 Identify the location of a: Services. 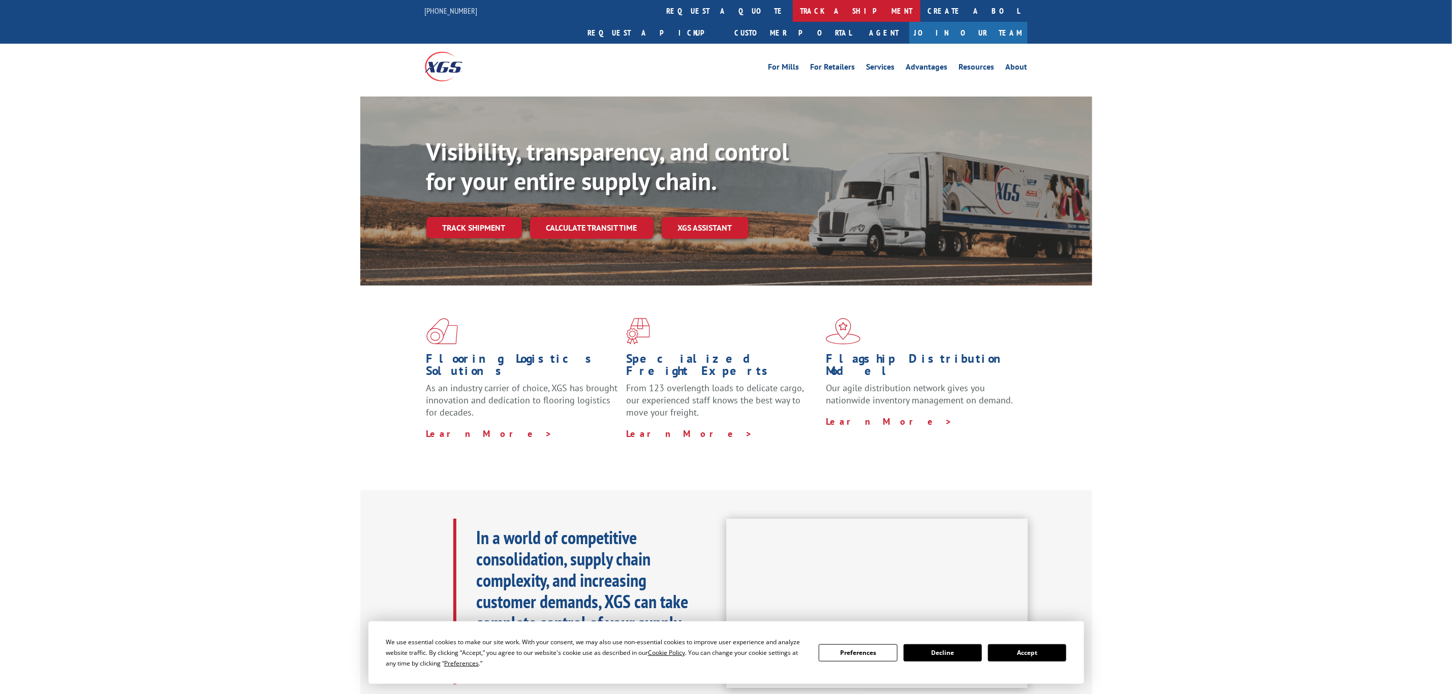
(881, 69).